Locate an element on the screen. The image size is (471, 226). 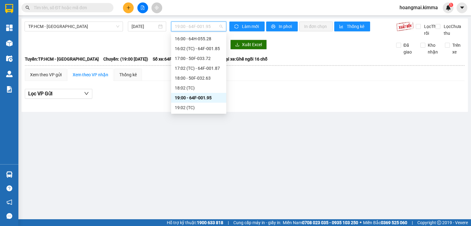
img: logo-vxr is located at coordinates (9, 9).